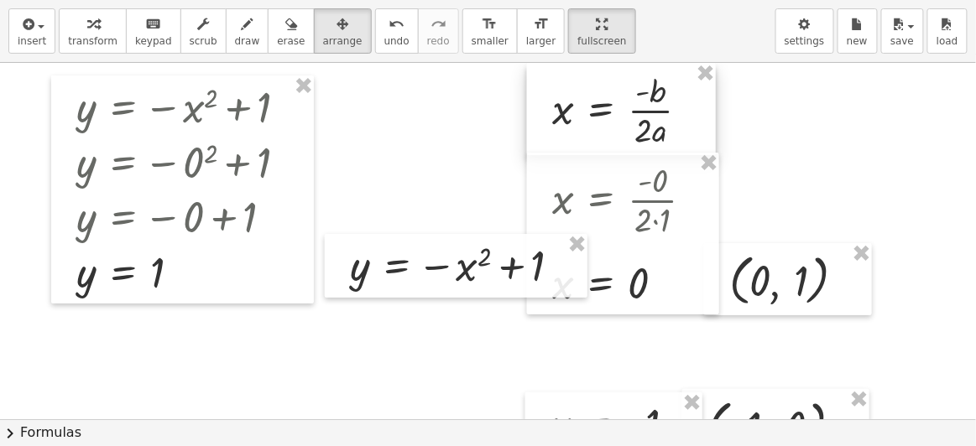 The image size is (976, 446). I want to click on button: format_sizelarger, so click(540, 31).